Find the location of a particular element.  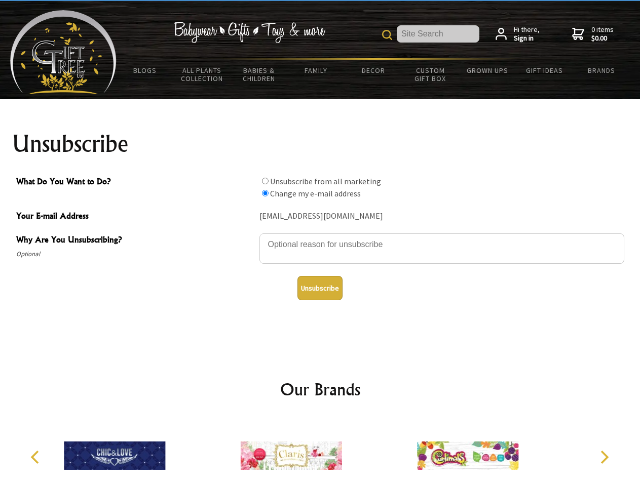

strong: $0.00 is located at coordinates (602, 39).